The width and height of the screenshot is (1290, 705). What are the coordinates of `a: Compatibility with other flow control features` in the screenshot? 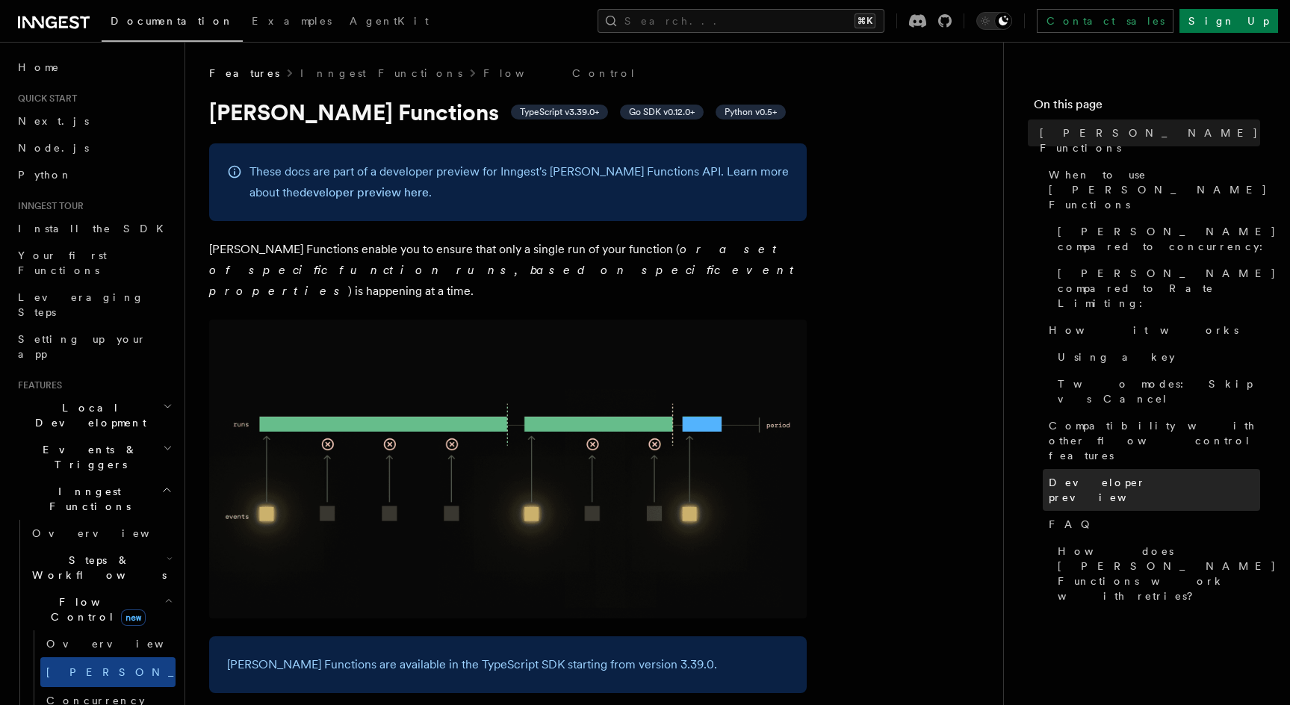 It's located at (1151, 441).